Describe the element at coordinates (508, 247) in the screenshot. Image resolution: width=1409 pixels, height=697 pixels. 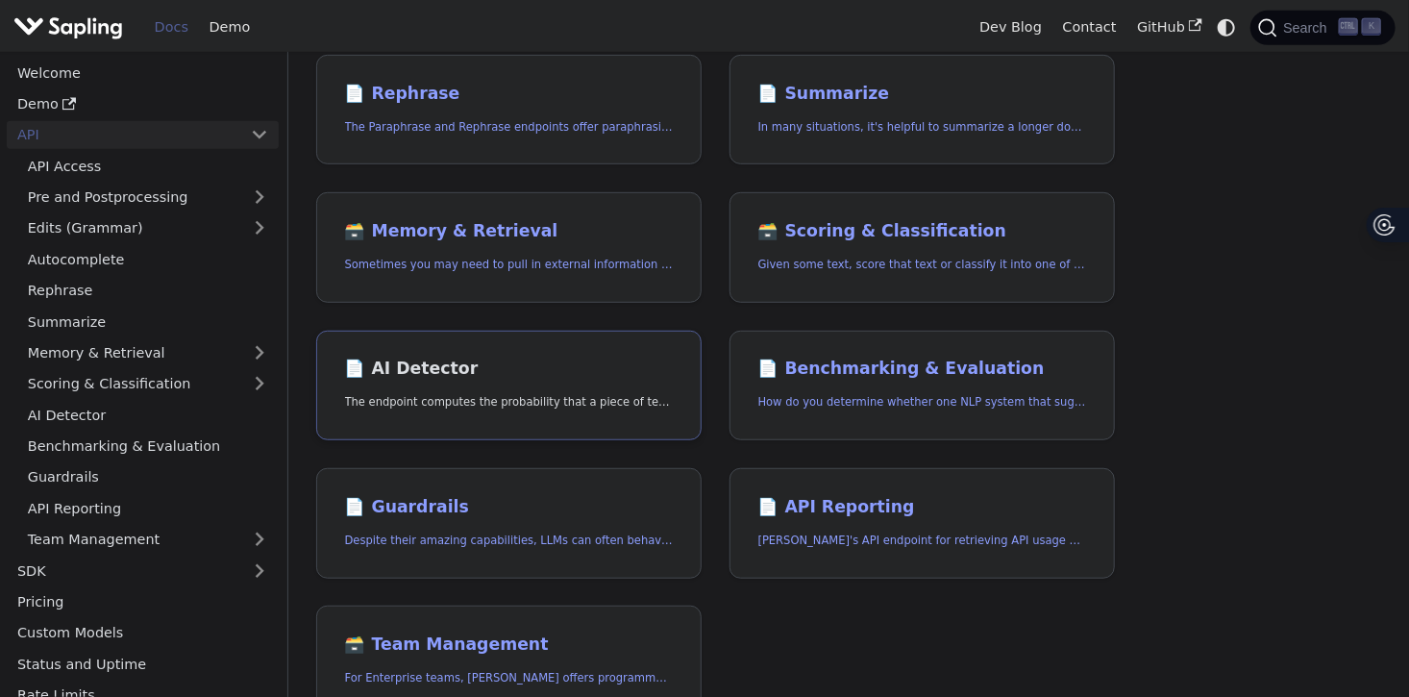
I see `a: 🗃️ Memory & RetrievalSometimes you may need to pull in external information that doesn't fit in t...` at that location.